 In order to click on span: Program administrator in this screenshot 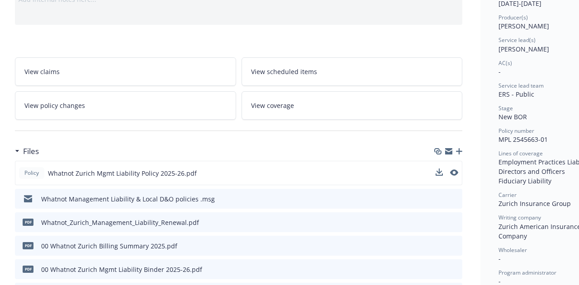, I will do `click(527, 273)`.